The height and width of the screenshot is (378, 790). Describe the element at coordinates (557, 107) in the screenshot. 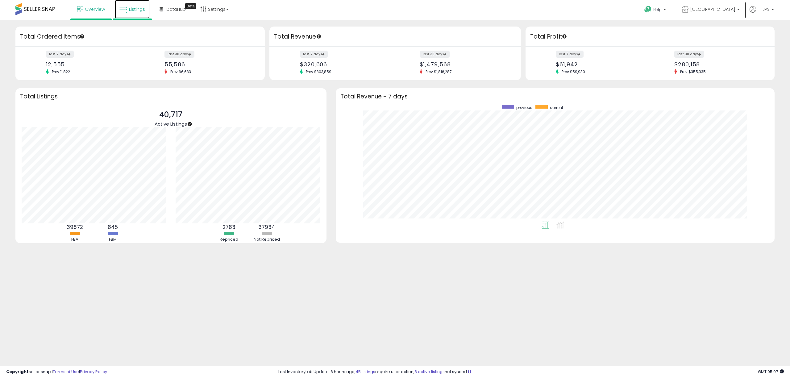

I see `span: current` at that location.